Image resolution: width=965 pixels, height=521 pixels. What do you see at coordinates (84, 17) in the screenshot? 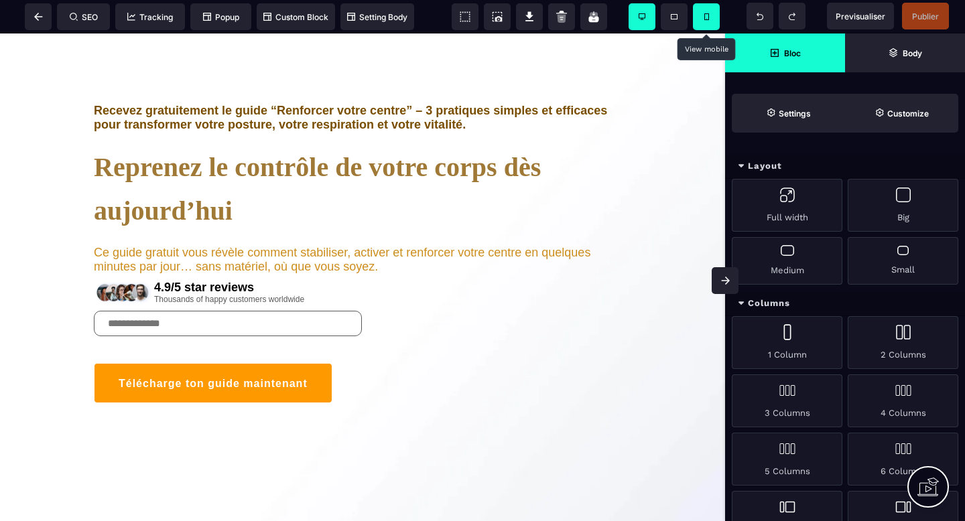
I see `span: SEO` at bounding box center [84, 17].